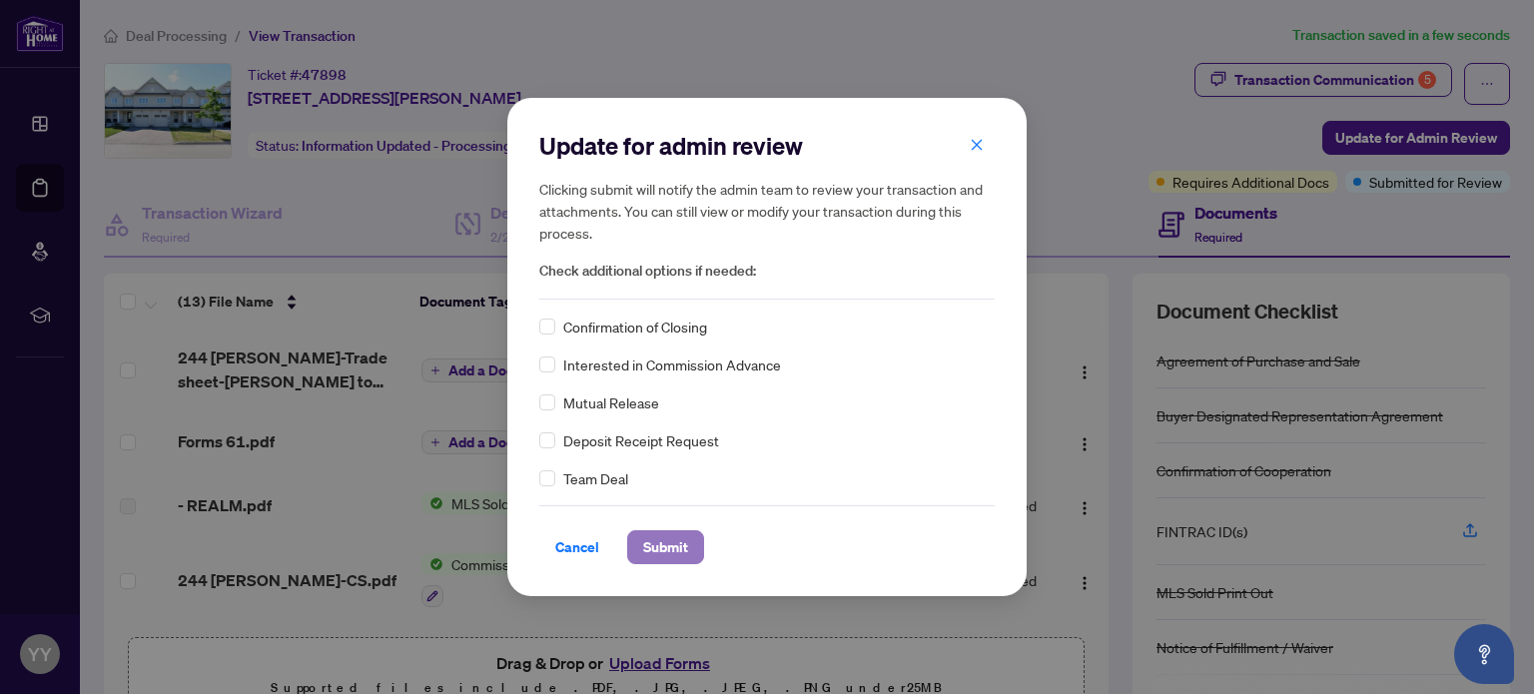  What do you see at coordinates (665, 547) in the screenshot?
I see `span: Submit` at bounding box center [665, 547].